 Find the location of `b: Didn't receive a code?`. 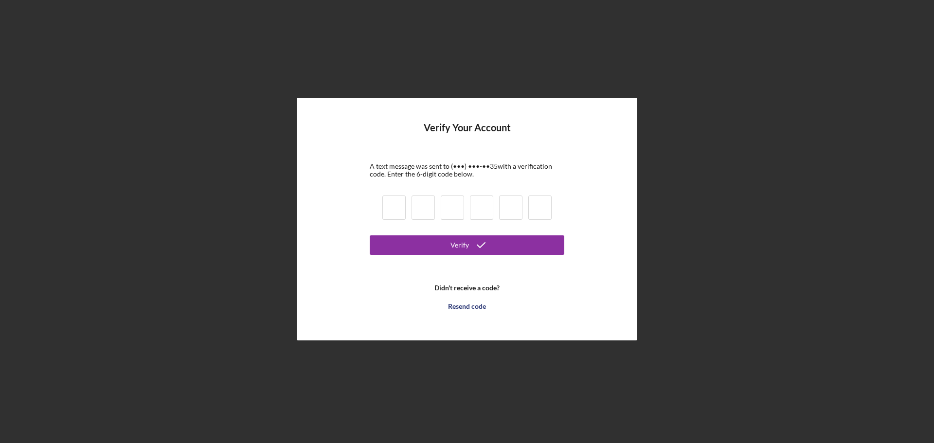

b: Didn't receive a code? is located at coordinates (467, 288).